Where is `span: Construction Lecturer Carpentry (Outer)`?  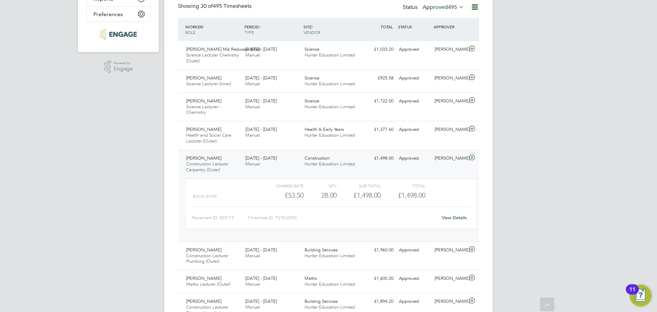
span: Construction Lecturer Carpentry (Outer) is located at coordinates (207, 167).